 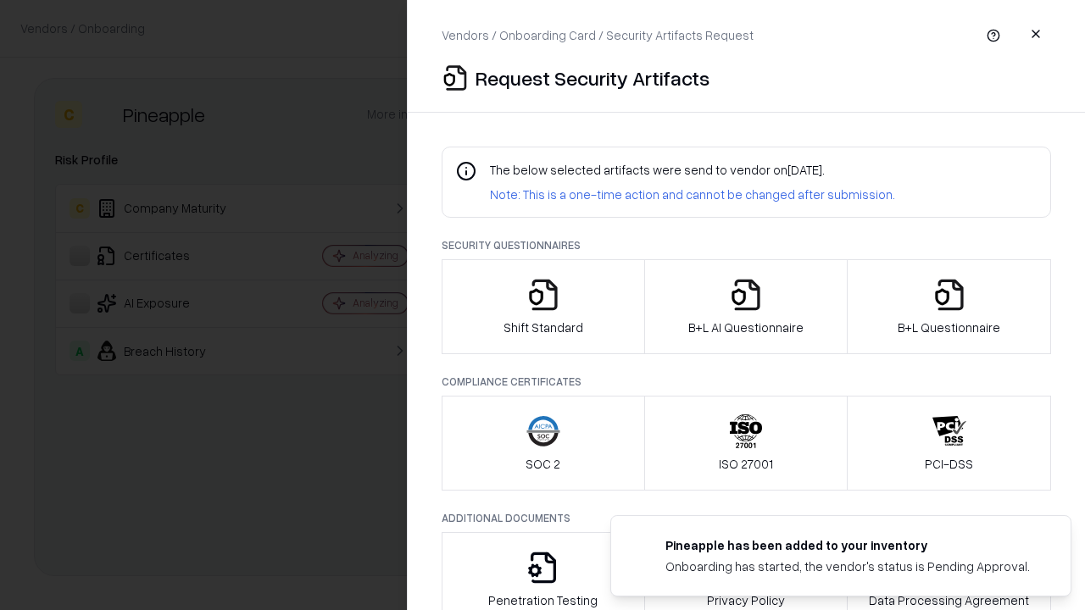 What do you see at coordinates (949, 464) in the screenshot?
I see `p: PCI-DSS` at bounding box center [949, 464].